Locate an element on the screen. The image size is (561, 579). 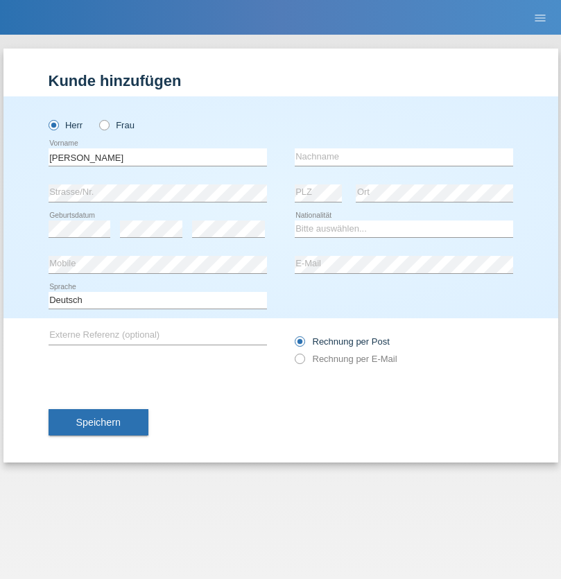
input: Rechnung per Post is located at coordinates (299, 344).